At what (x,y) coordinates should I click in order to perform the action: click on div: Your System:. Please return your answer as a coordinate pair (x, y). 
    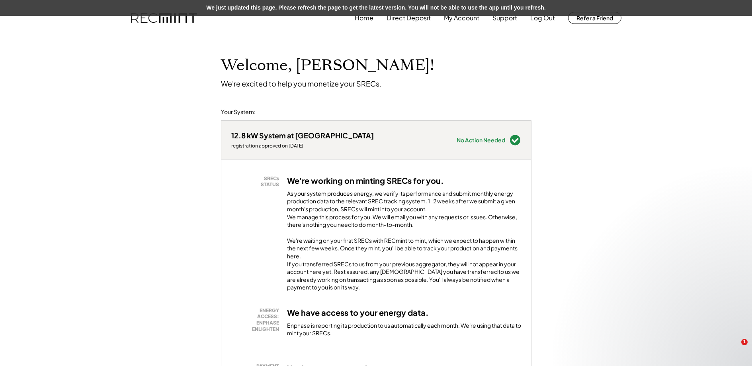
    Looking at the image, I should click on (238, 112).